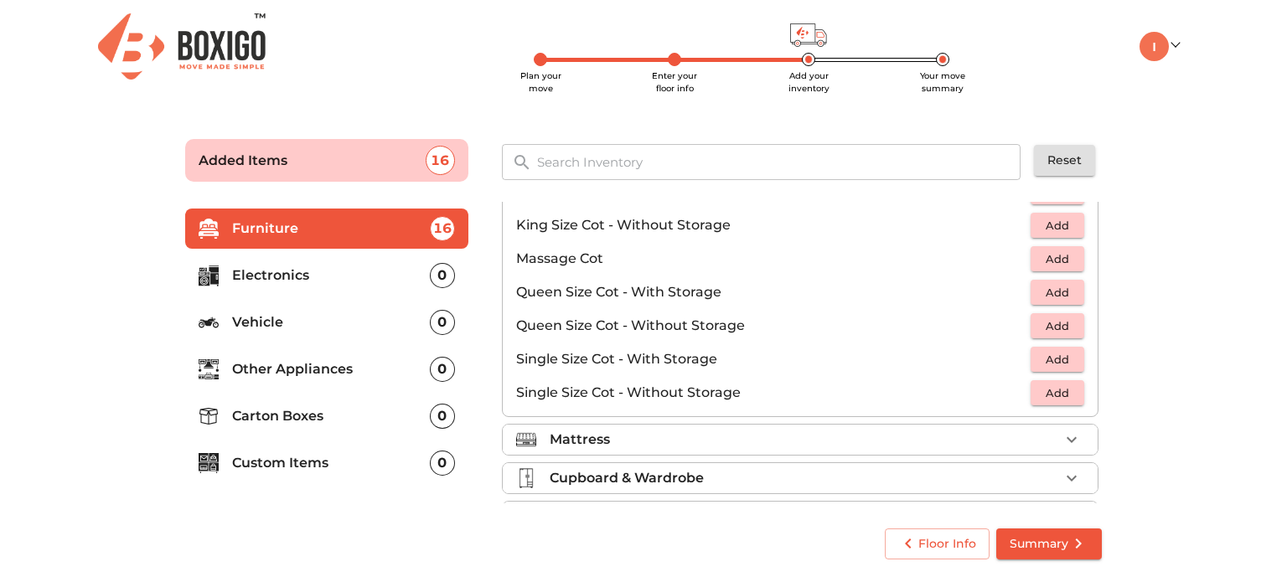  I want to click on p: Queen Size Cot - With Storage, so click(773, 292).